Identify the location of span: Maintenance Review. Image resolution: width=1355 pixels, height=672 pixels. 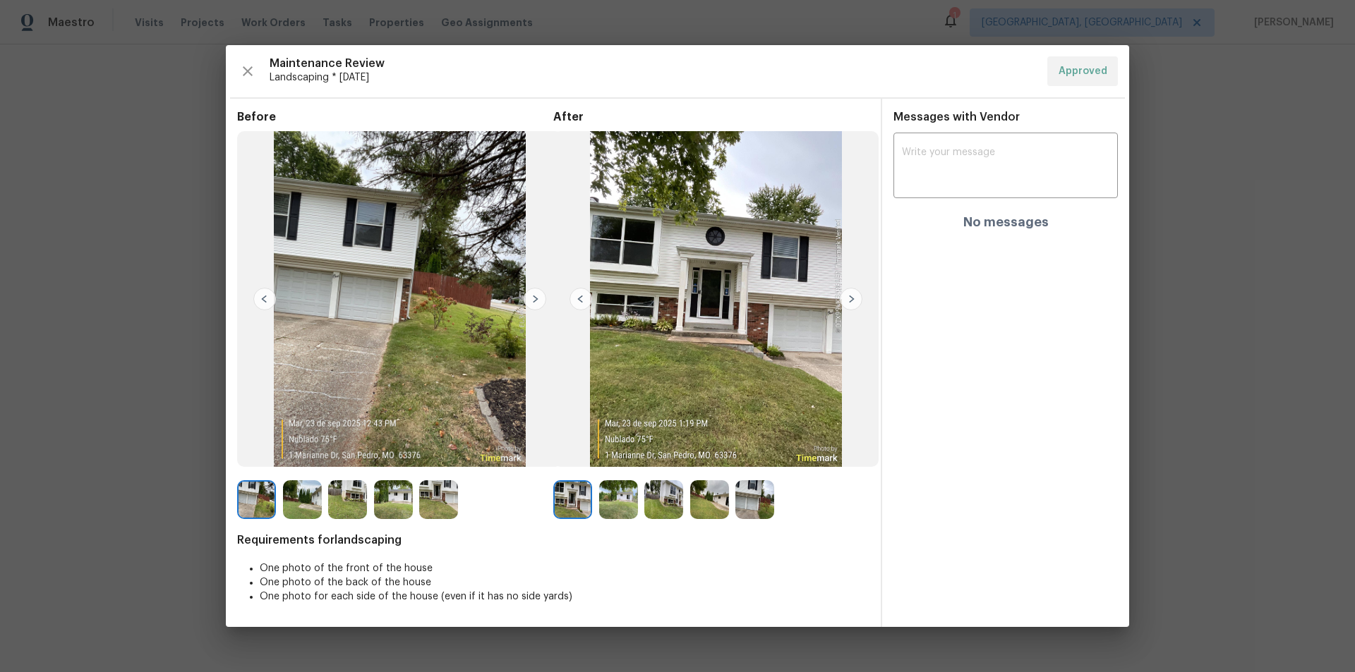
(653, 64).